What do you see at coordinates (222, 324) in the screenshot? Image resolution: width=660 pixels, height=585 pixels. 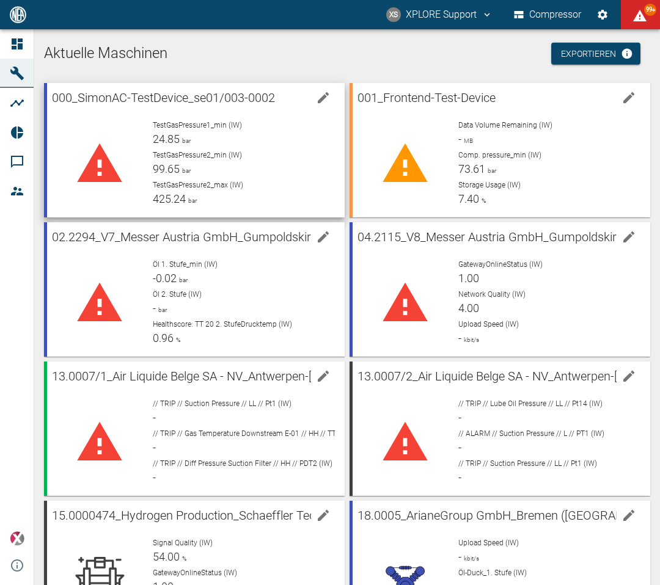 I see `span: Healthscore: TT 20 2. StufeDrucktemp (IW)` at bounding box center [222, 324].